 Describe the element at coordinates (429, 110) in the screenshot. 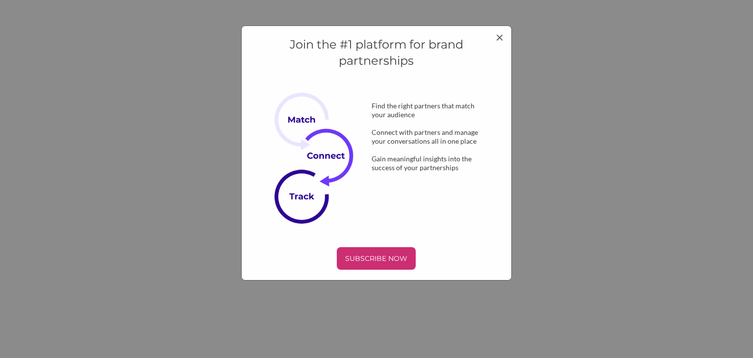

I see `div: Find the right partners that match your audience` at that location.